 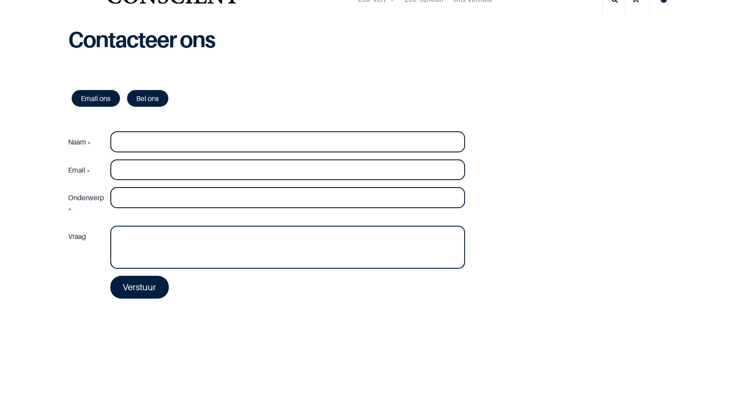 I want to click on b: Contacteer ons, so click(x=142, y=39).